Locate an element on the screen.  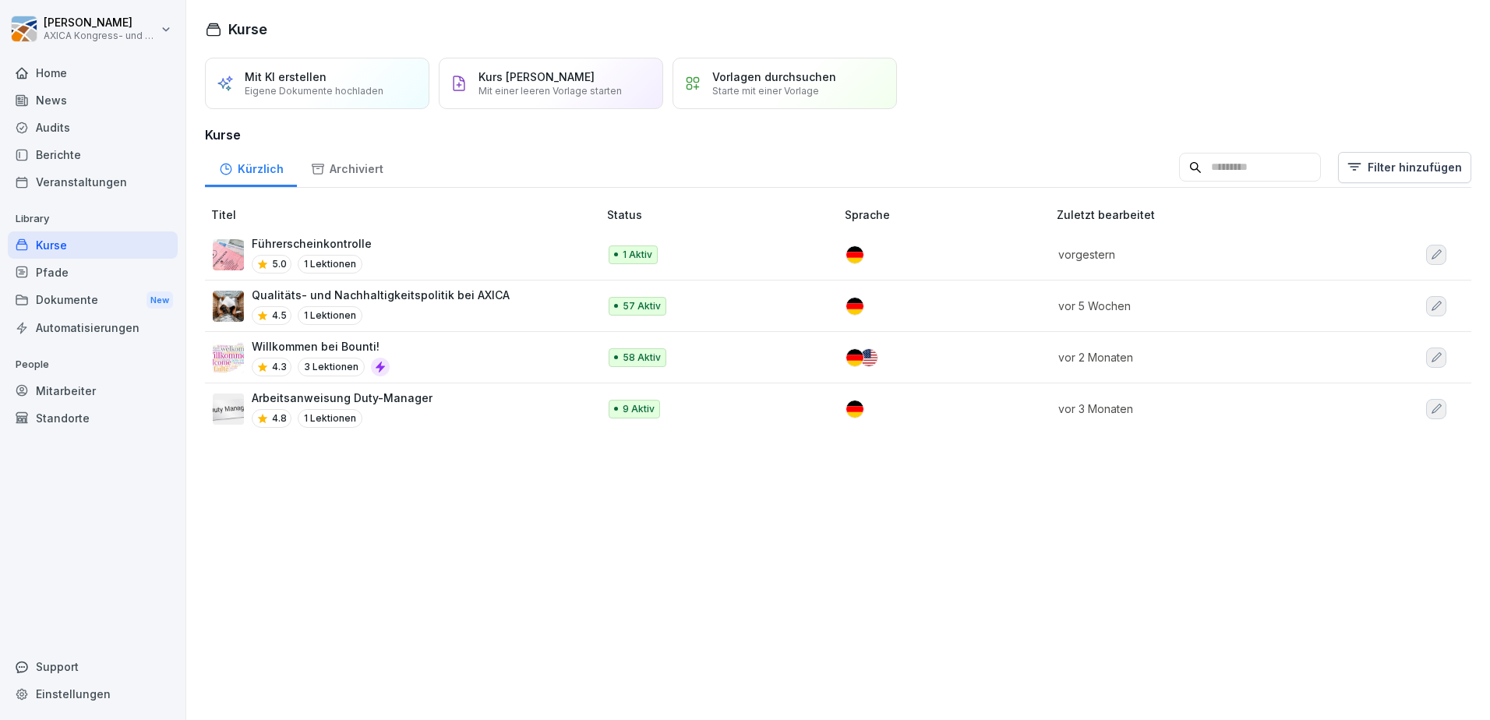
p: vor 3 Monaten is located at coordinates (1202, 408).